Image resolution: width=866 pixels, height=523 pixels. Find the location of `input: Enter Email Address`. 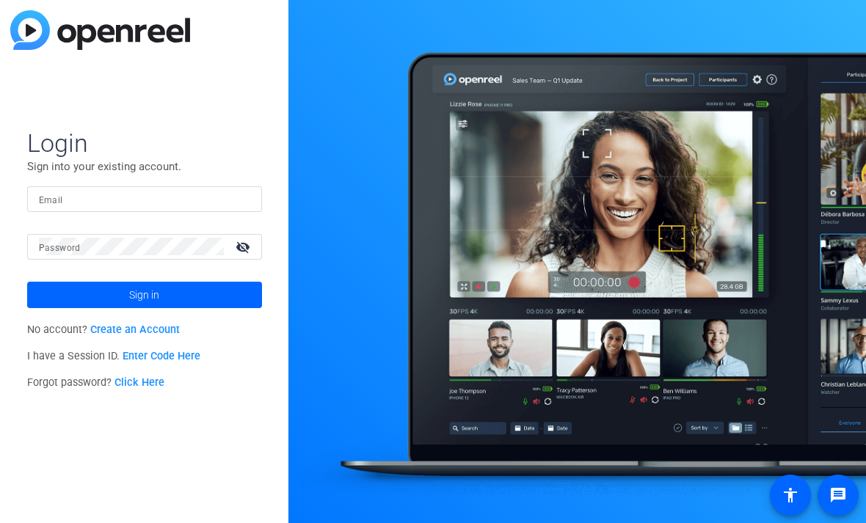

input: Enter Email Address is located at coordinates (145, 199).